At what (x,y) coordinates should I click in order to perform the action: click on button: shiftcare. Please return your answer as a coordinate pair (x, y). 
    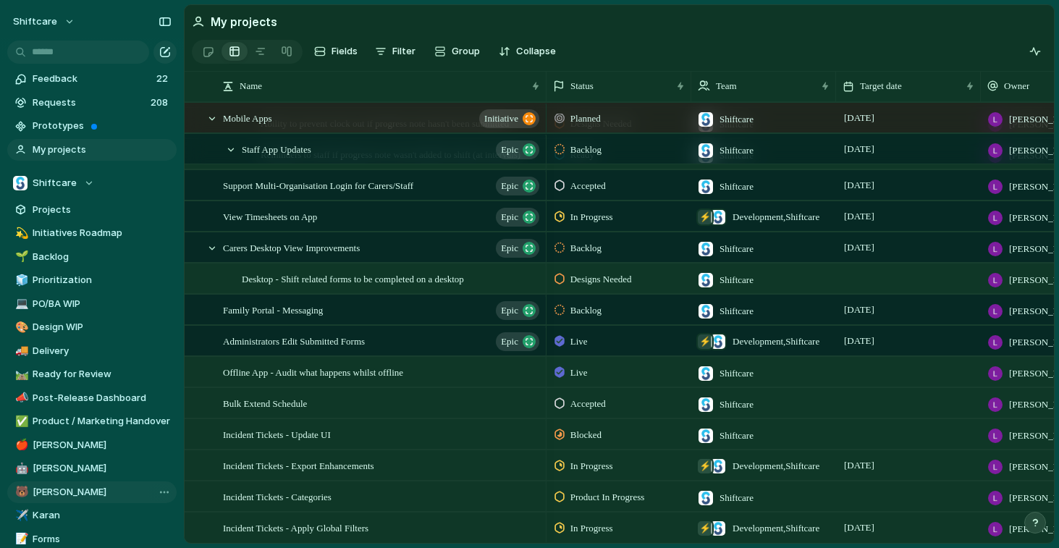
    Looking at the image, I should click on (44, 22).